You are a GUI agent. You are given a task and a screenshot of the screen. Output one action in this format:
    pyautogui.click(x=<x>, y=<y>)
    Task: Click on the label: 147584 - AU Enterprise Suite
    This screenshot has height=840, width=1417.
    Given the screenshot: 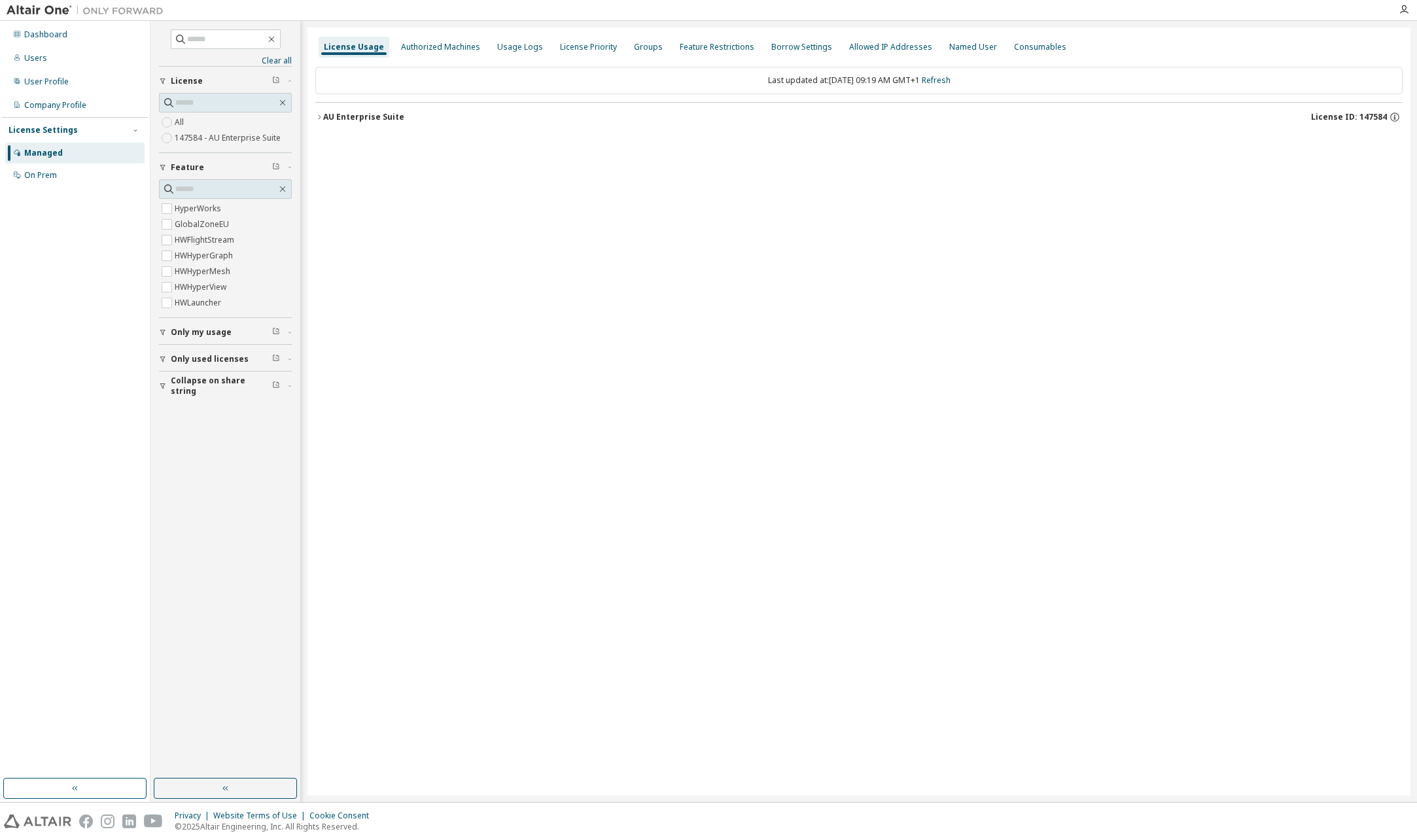 What is the action you would take?
    pyautogui.click(x=229, y=138)
    